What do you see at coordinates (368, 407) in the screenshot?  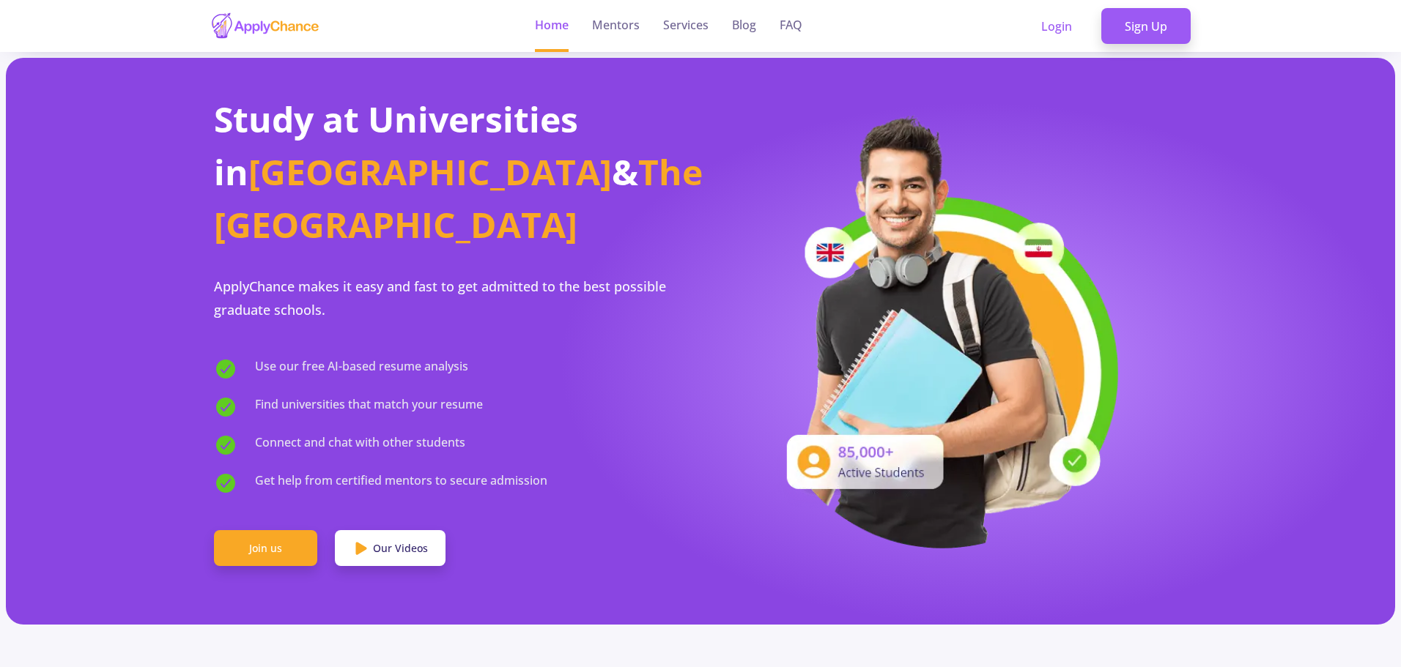 I see `span: Find universities that match your resume` at bounding box center [368, 407].